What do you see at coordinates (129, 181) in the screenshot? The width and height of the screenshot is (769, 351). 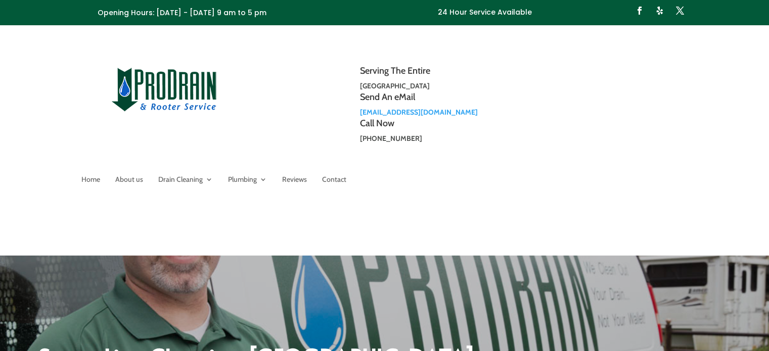 I see `a: About us` at bounding box center [129, 181].